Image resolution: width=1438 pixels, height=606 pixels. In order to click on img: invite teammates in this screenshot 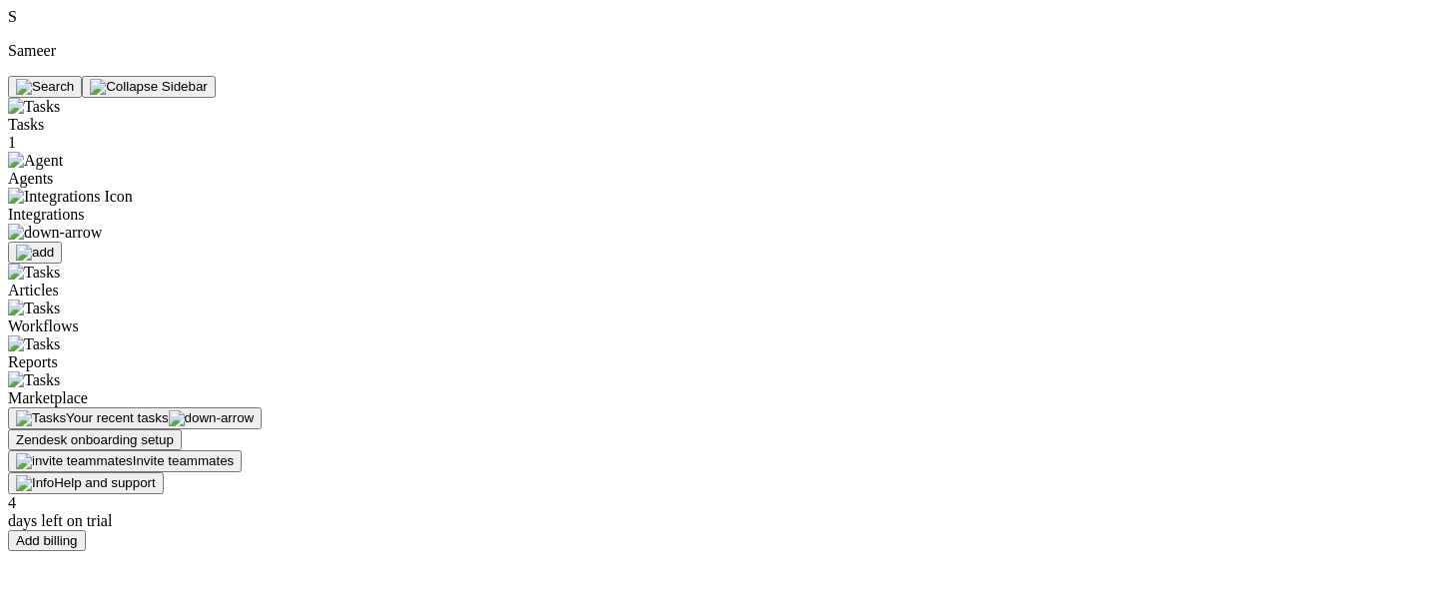, I will do `click(74, 461)`.